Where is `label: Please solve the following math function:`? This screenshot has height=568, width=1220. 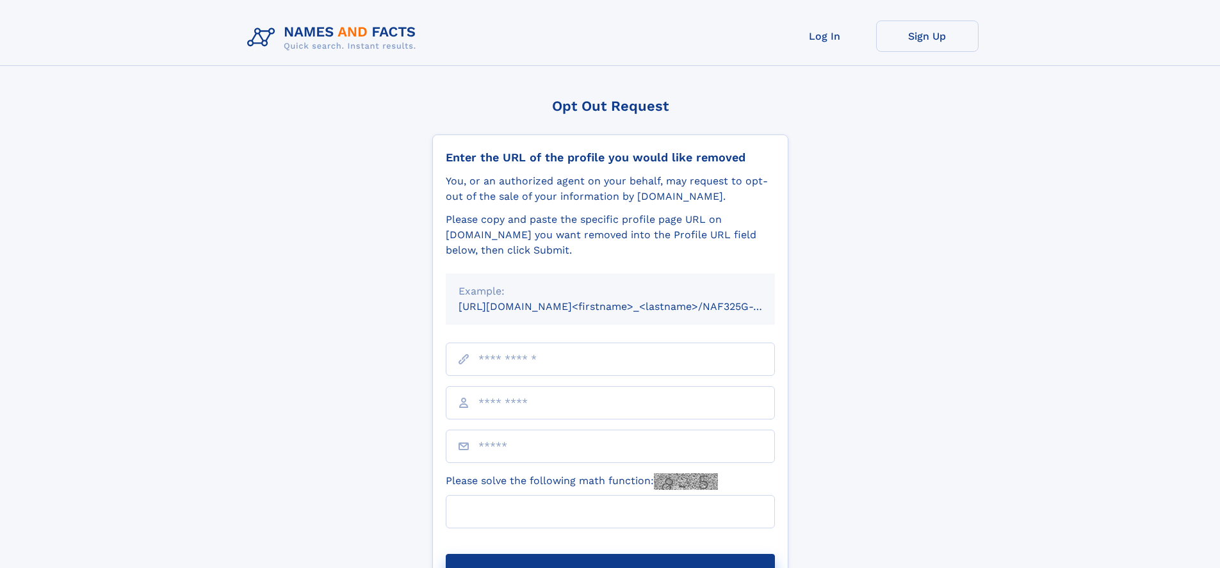 label: Please solve the following math function: is located at coordinates (582, 482).